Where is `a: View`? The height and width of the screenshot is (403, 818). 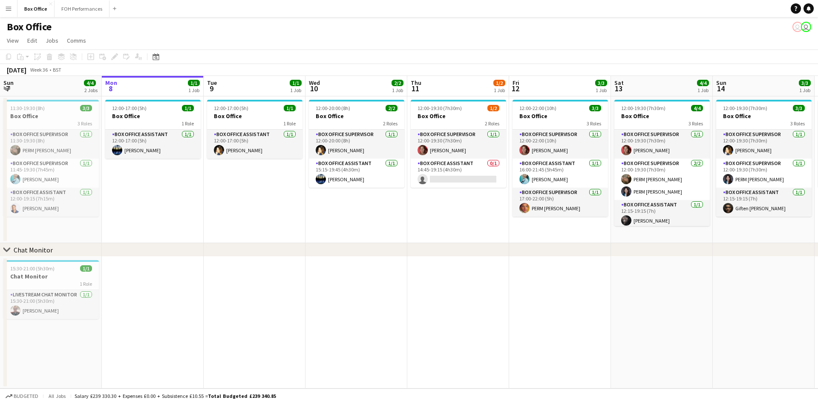
a: View is located at coordinates (13, 40).